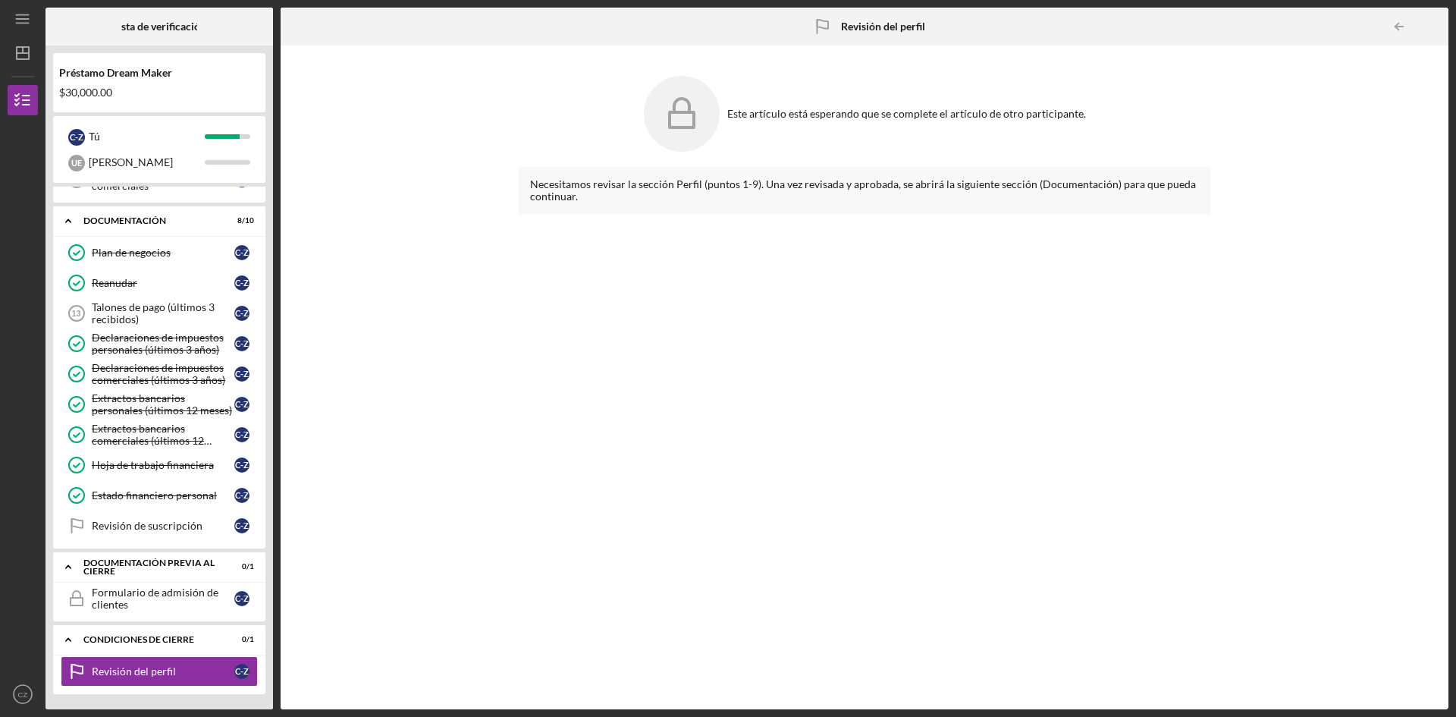 Image resolution: width=1456 pixels, height=717 pixels. I want to click on a: Declaraciones de impuestos comerciales (últimos 3 años)C-Z, so click(159, 374).